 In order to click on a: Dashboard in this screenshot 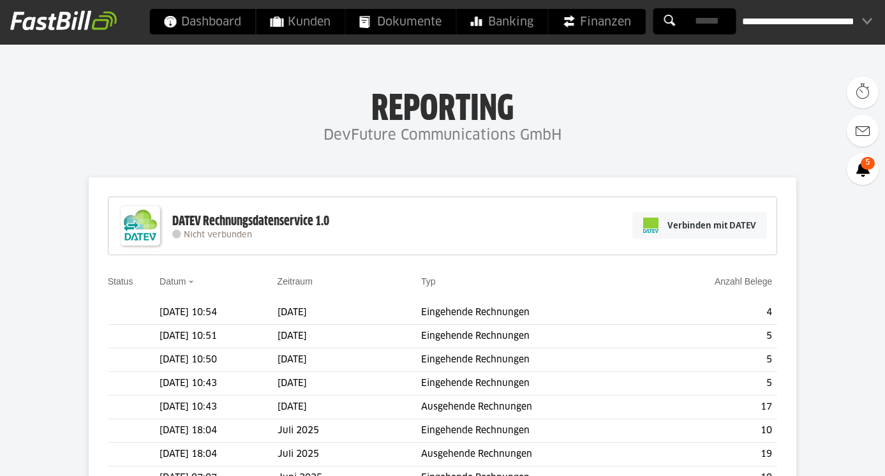, I will do `click(202, 22)`.